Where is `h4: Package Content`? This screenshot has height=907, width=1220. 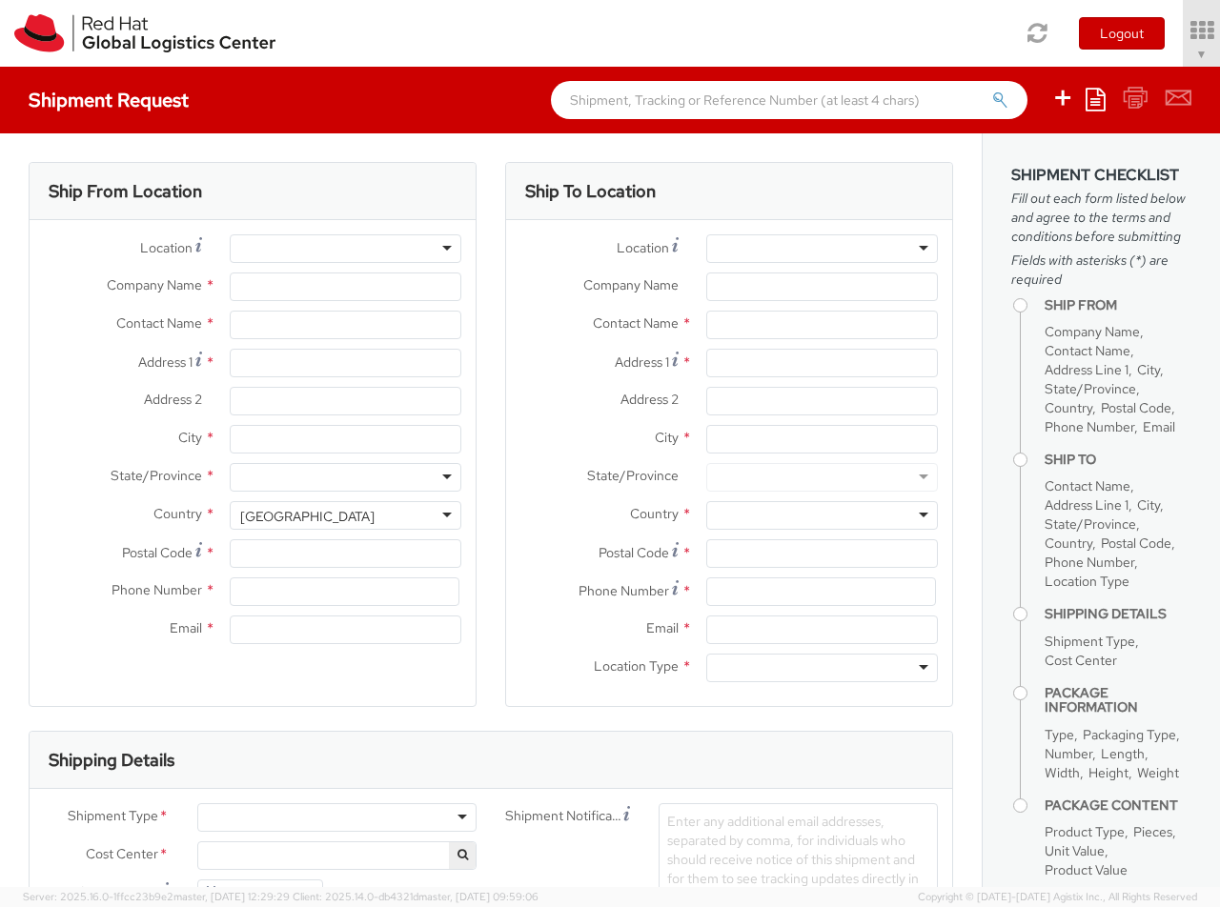
h4: Package Content is located at coordinates (1118, 805).